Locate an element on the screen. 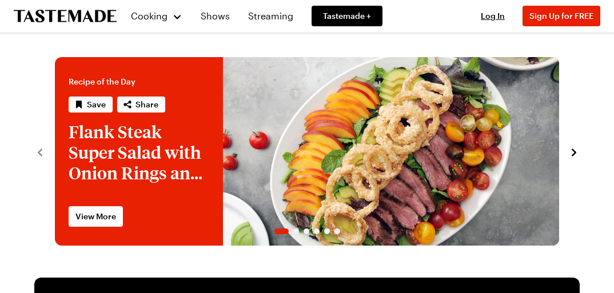 Image resolution: width=614 pixels, height=293 pixels. span: Go to slide 3 is located at coordinates (307, 232).